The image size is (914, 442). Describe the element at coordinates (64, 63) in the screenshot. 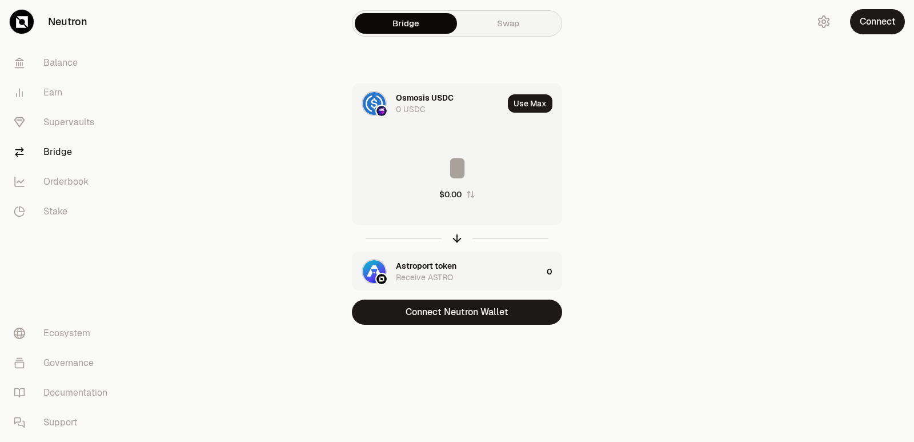

I see `a: Balance` at that location.